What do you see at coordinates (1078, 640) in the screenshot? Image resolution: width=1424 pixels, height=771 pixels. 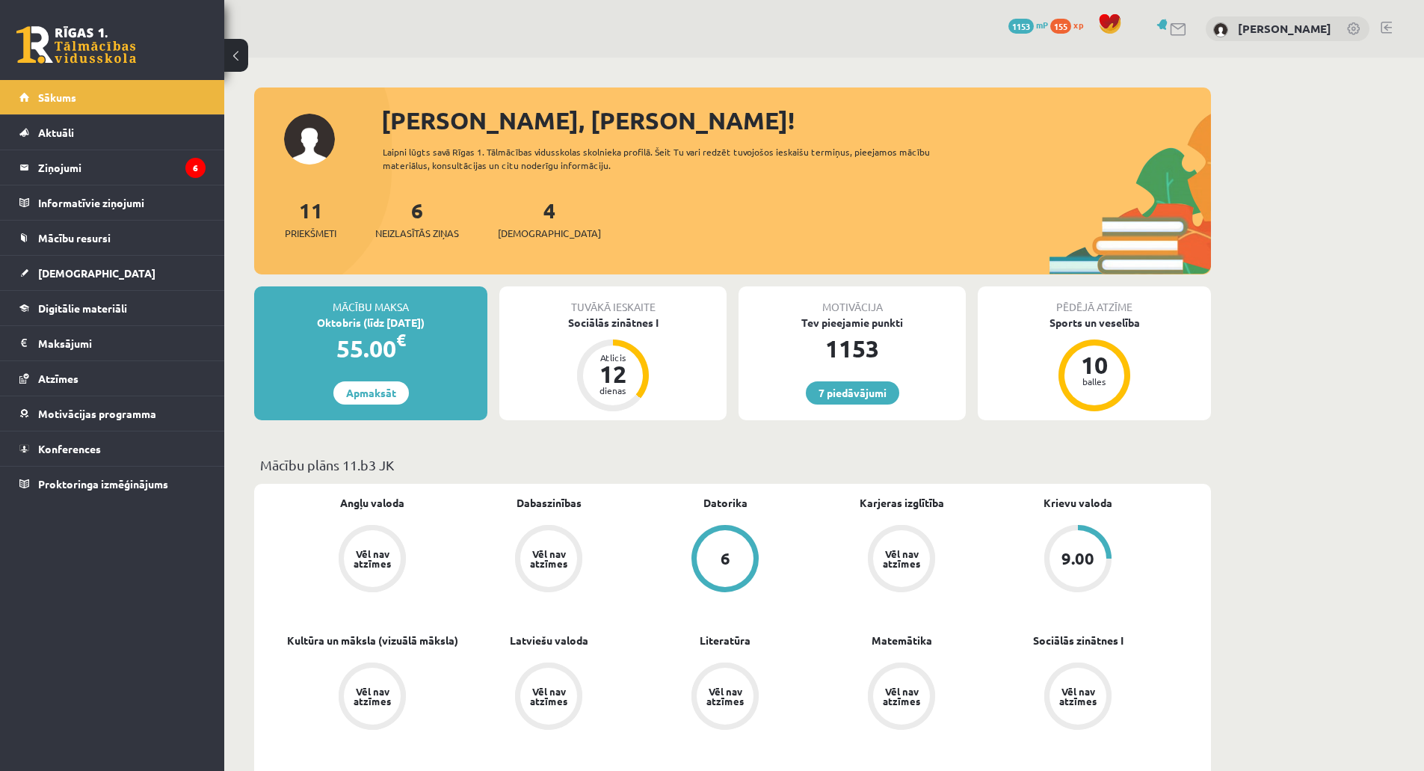 I see `a: Sociālās zinātnes I` at bounding box center [1078, 640].